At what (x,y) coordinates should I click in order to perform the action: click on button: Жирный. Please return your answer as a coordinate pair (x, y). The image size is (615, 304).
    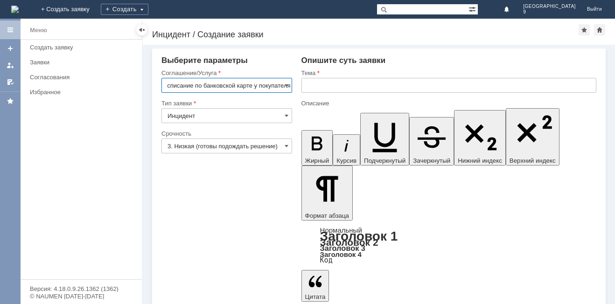
    Looking at the image, I should click on (317, 148).